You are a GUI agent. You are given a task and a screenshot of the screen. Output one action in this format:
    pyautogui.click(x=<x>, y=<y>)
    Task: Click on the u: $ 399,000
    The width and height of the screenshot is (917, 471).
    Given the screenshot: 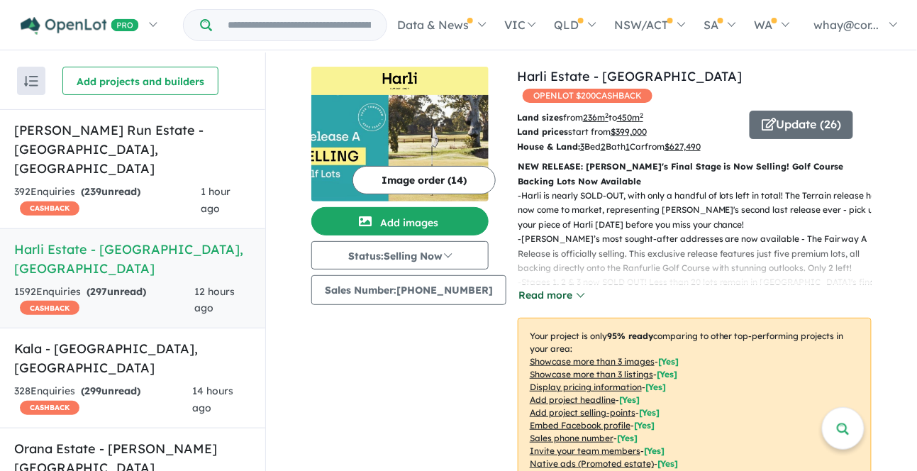 What is the action you would take?
    pyautogui.click(x=629, y=131)
    